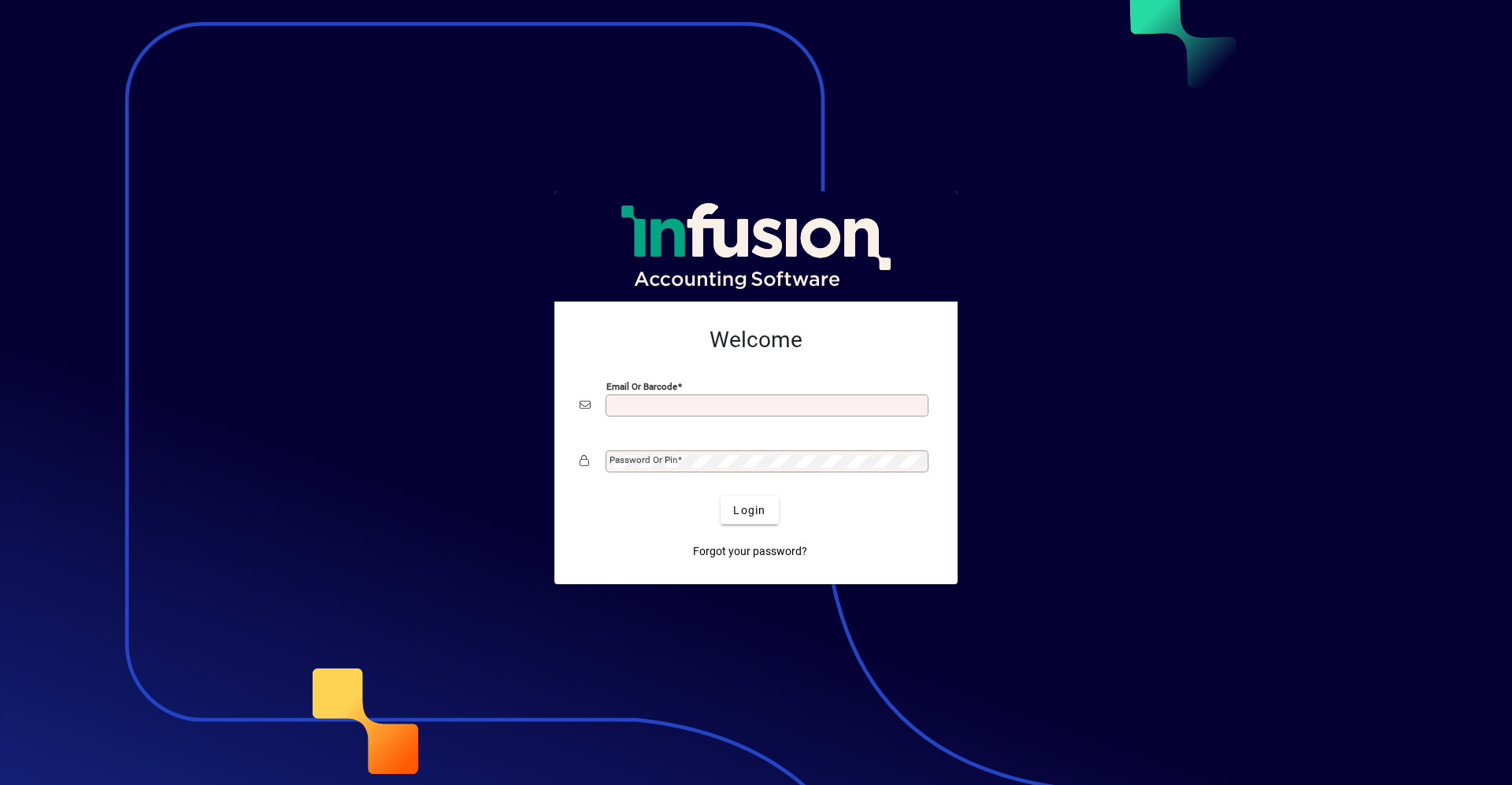 This screenshot has height=785, width=1512. What do you see at coordinates (749, 510) in the screenshot?
I see `button: Login` at bounding box center [749, 510].